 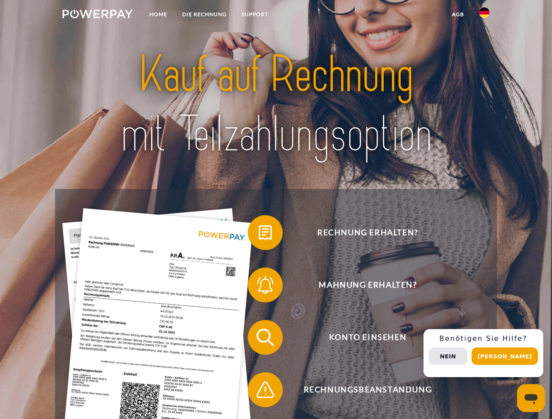 I want to click on img: qb_warning.svg, so click(x=265, y=390).